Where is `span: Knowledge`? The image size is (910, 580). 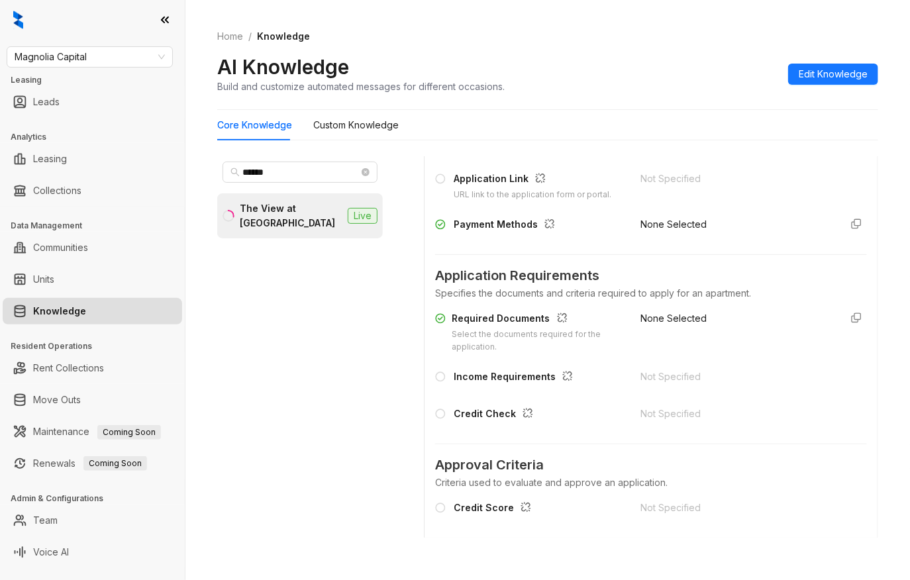 span: Knowledge is located at coordinates (283, 36).